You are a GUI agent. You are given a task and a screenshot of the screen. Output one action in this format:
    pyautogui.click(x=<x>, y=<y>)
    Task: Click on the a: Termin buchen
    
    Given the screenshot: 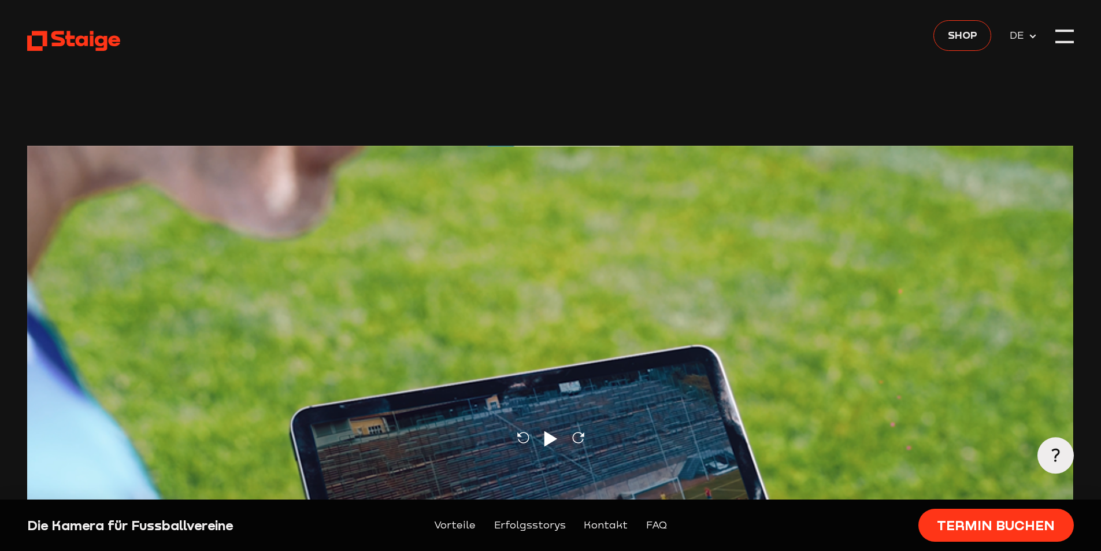 What is the action you would take?
    pyautogui.click(x=996, y=525)
    